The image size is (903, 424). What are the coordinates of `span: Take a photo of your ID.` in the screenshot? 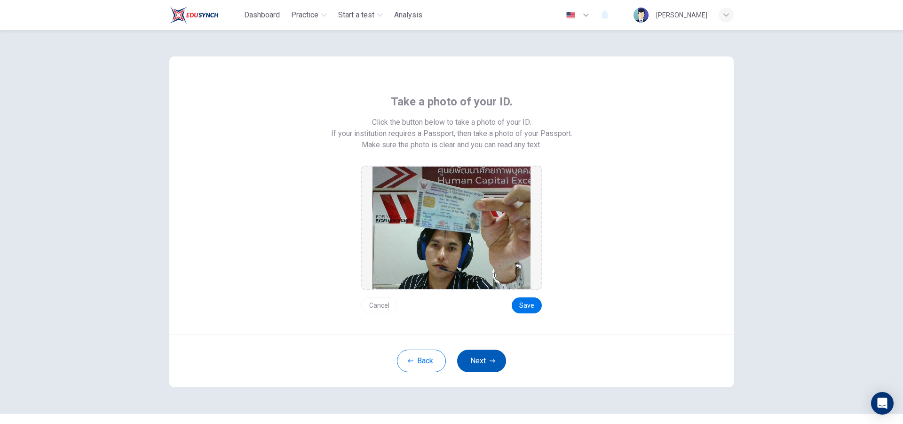 It's located at (452, 102).